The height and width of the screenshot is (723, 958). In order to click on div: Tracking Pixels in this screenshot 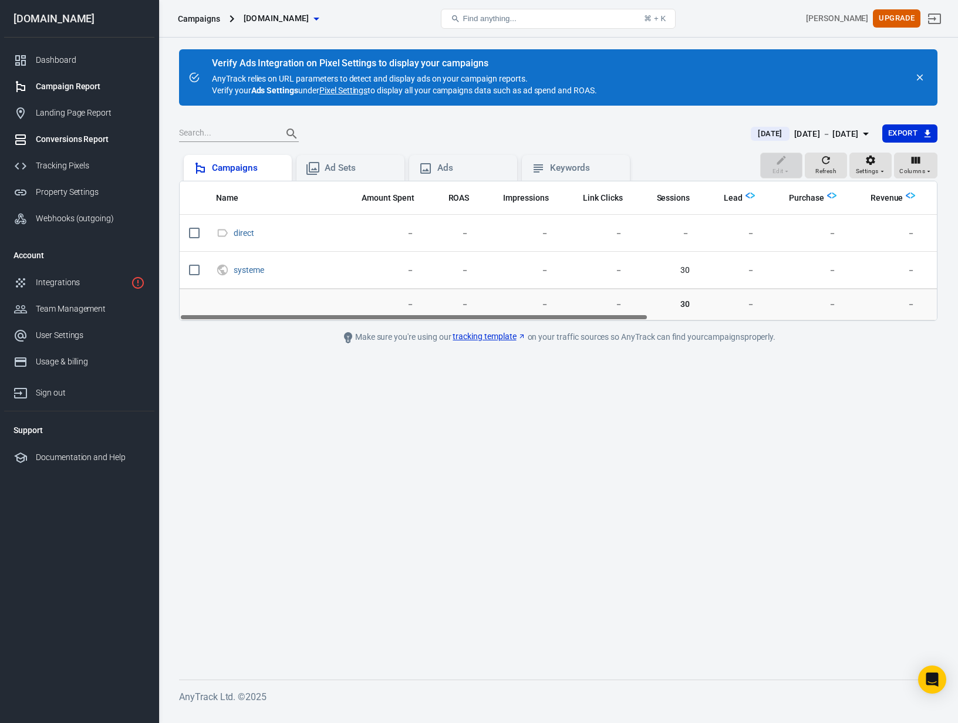, I will do `click(90, 166)`.